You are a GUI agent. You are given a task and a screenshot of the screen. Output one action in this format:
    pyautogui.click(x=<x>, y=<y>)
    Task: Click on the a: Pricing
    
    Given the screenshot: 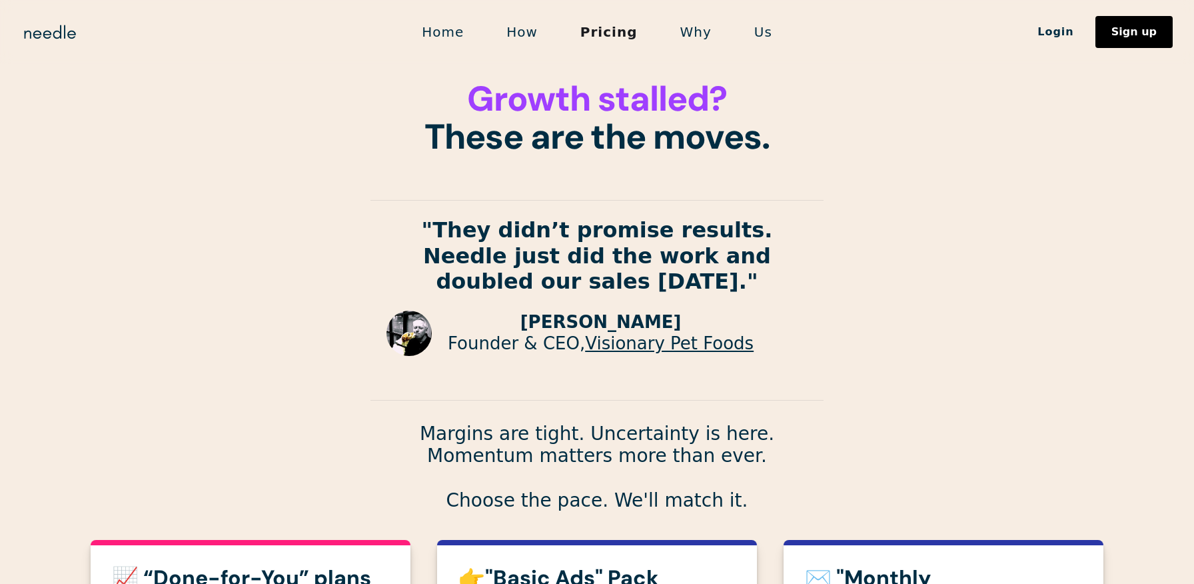 What is the action you would take?
    pyautogui.click(x=609, y=32)
    